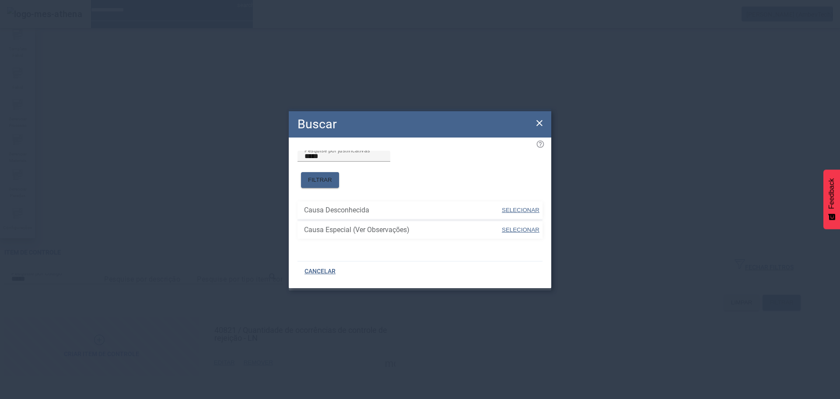  I want to click on h2: Buscar, so click(317, 124).